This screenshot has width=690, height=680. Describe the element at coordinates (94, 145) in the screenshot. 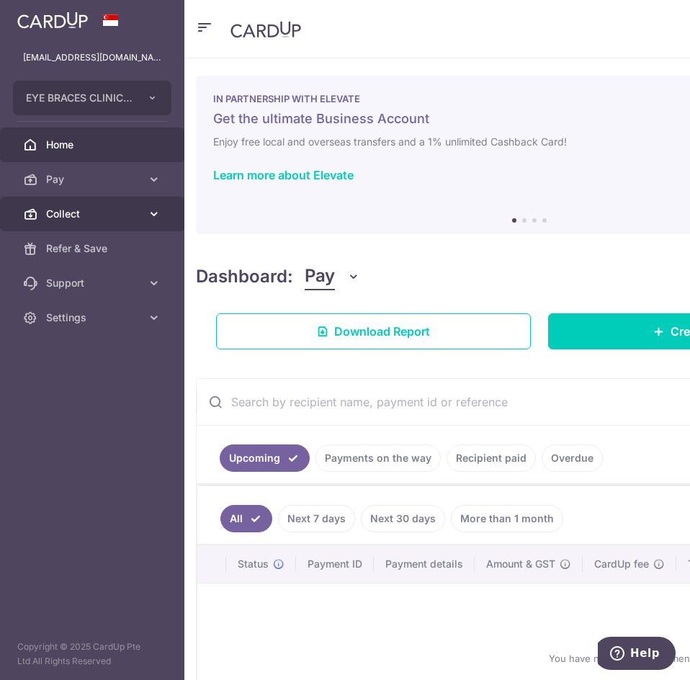

I see `span: Home` at that location.